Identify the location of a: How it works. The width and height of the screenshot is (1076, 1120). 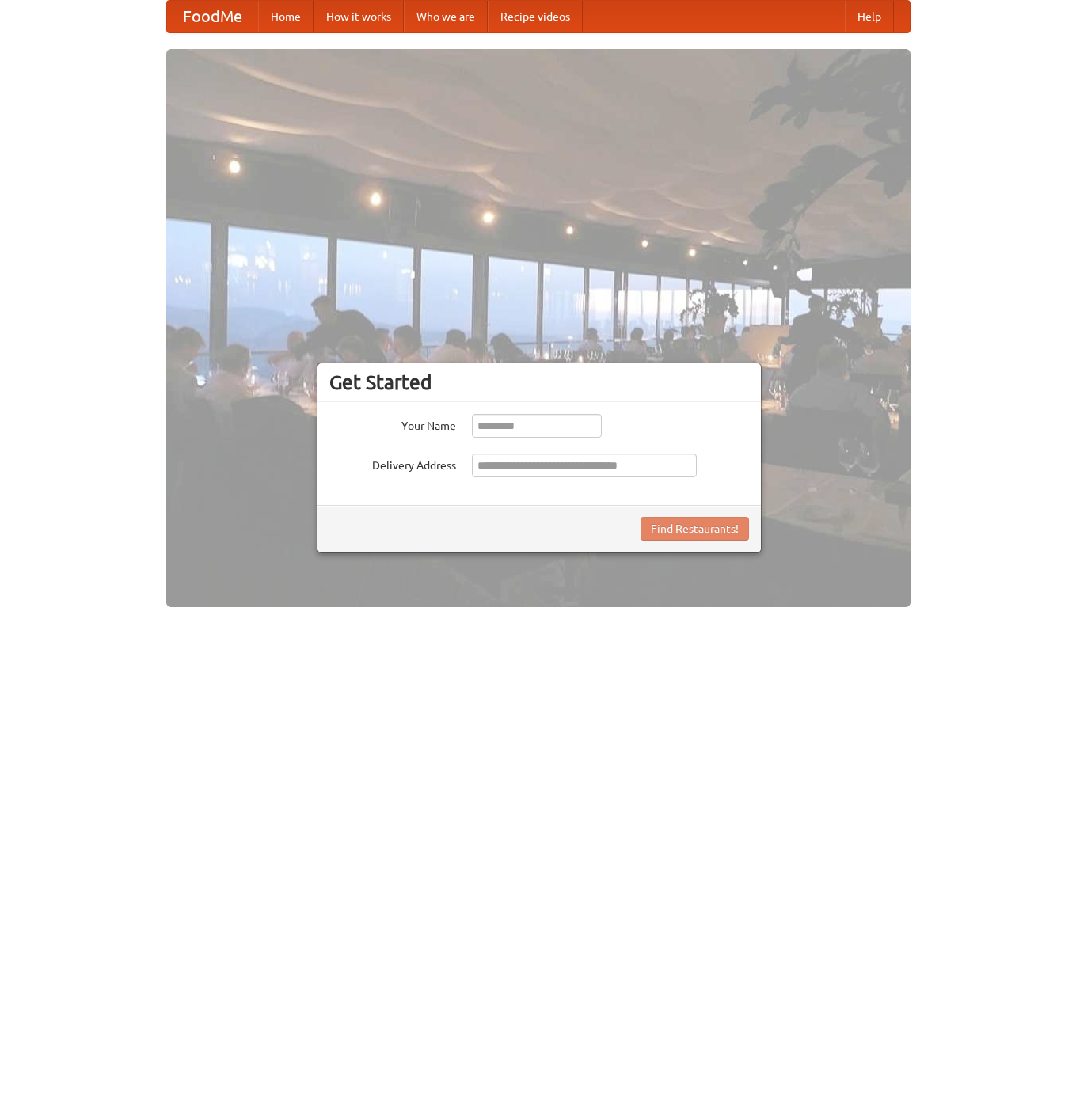
(359, 17).